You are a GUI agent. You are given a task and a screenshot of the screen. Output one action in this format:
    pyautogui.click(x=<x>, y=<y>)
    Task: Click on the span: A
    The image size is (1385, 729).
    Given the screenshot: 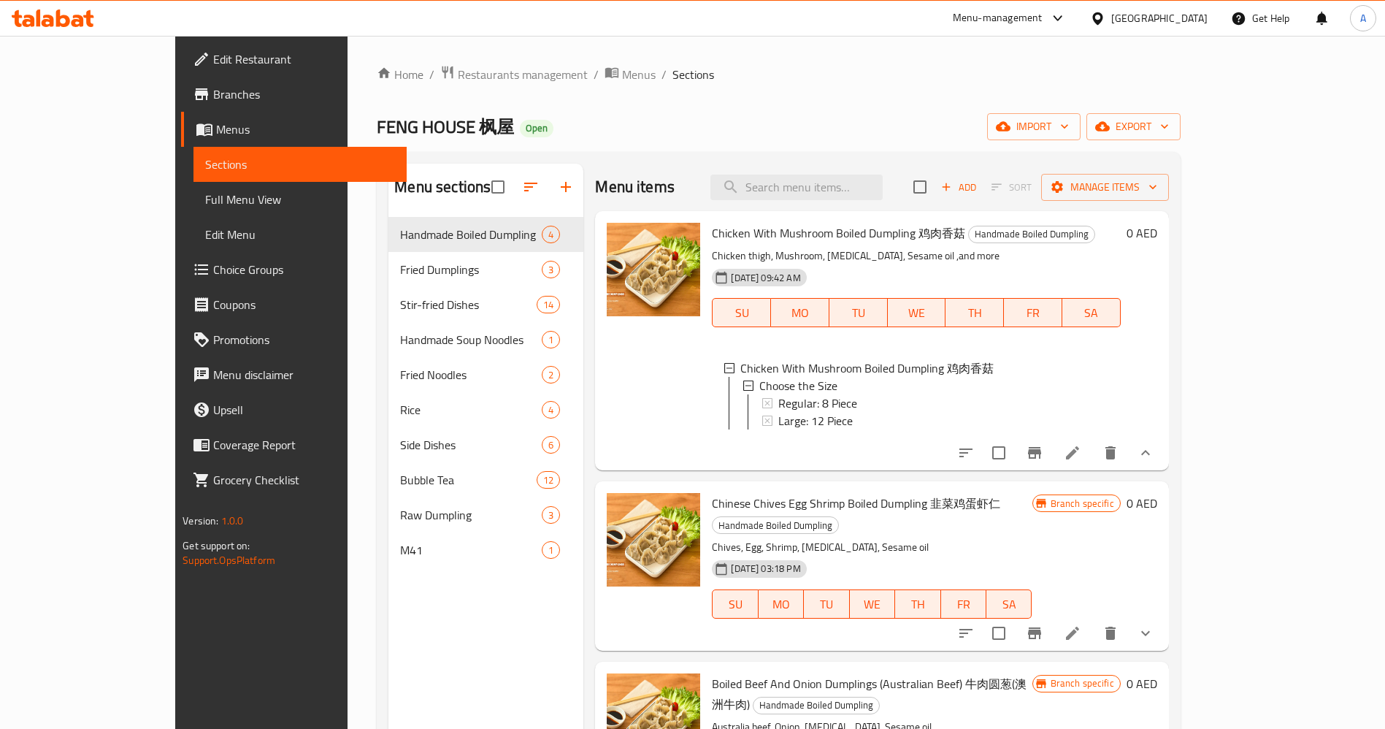 What is the action you would take?
    pyautogui.click(x=1363, y=18)
    